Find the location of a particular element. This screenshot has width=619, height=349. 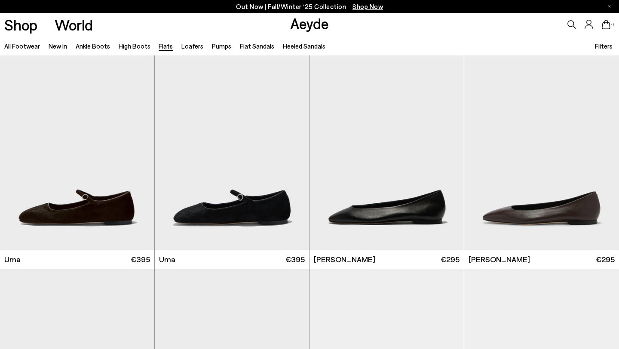

span: Navigate to /collections/new-in is located at coordinates (368, 6).